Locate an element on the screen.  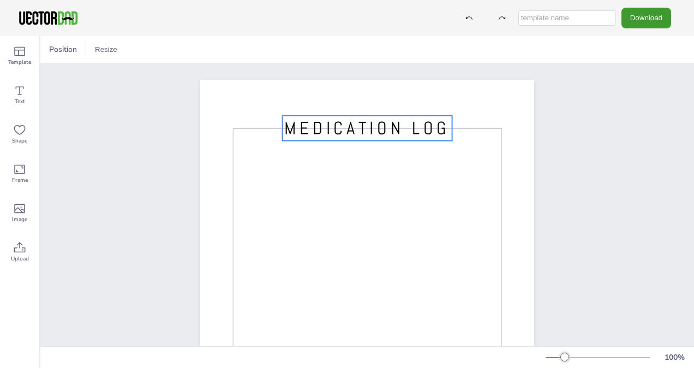
button: Download is located at coordinates (646, 17).